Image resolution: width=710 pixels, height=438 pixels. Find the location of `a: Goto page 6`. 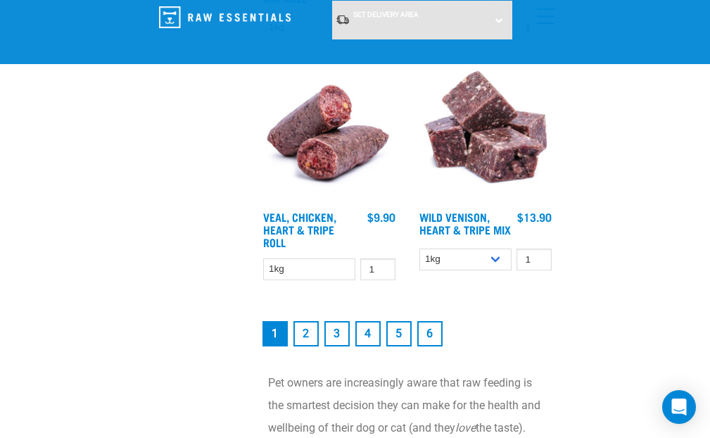

a: Goto page 6 is located at coordinates (430, 333).